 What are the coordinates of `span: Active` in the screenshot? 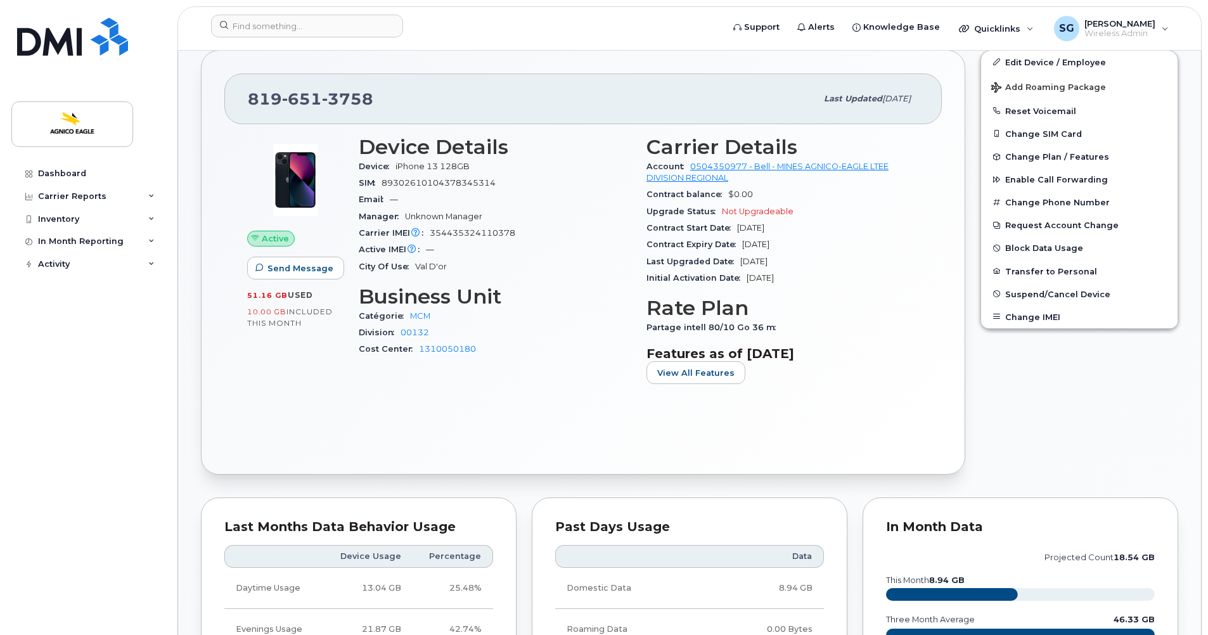 It's located at (275, 238).